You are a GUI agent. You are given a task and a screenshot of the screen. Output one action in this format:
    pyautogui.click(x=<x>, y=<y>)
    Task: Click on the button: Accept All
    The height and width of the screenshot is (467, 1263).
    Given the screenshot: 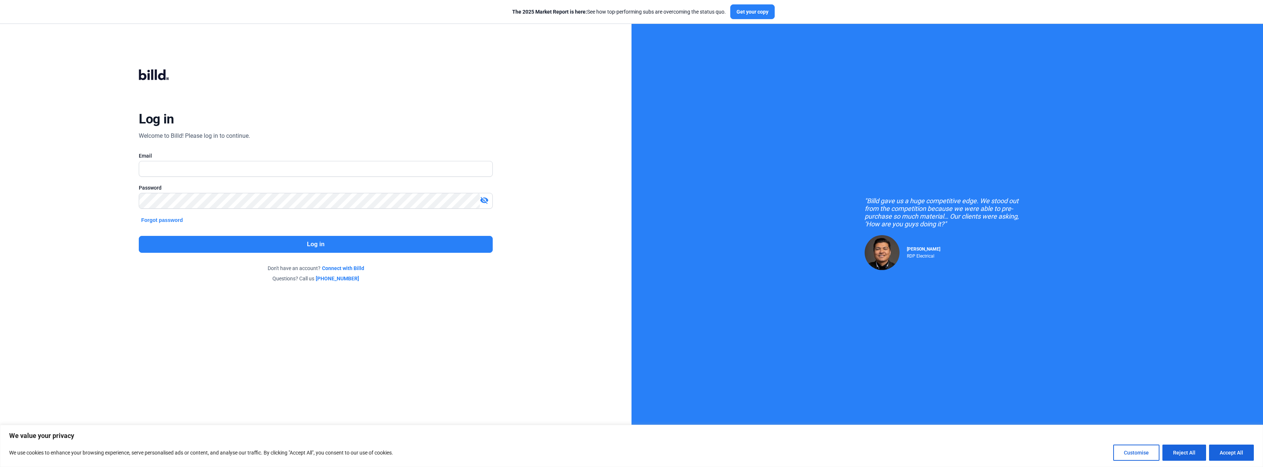 What is the action you would take?
    pyautogui.click(x=1231, y=452)
    